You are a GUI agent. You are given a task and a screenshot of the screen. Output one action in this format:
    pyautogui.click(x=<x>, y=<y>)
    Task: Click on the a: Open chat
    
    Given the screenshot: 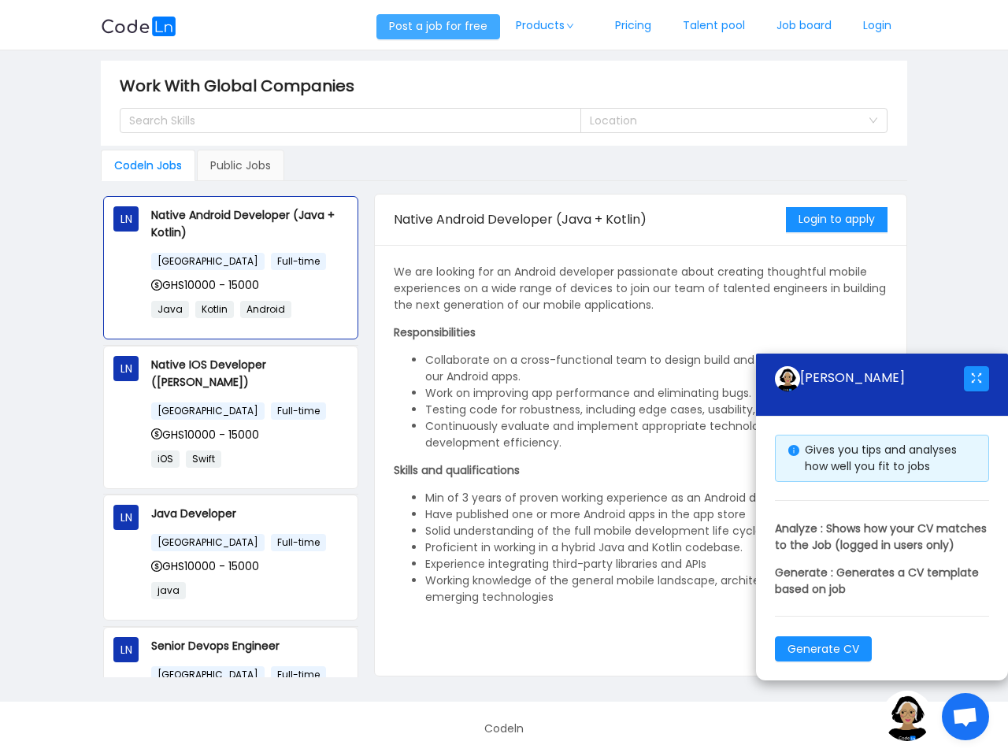 What is the action you would take?
    pyautogui.click(x=966, y=717)
    